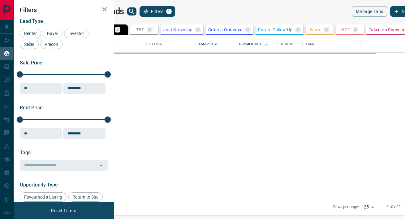 The width and height of the screenshot is (405, 219). I want to click on div: Name, so click(125, 44).